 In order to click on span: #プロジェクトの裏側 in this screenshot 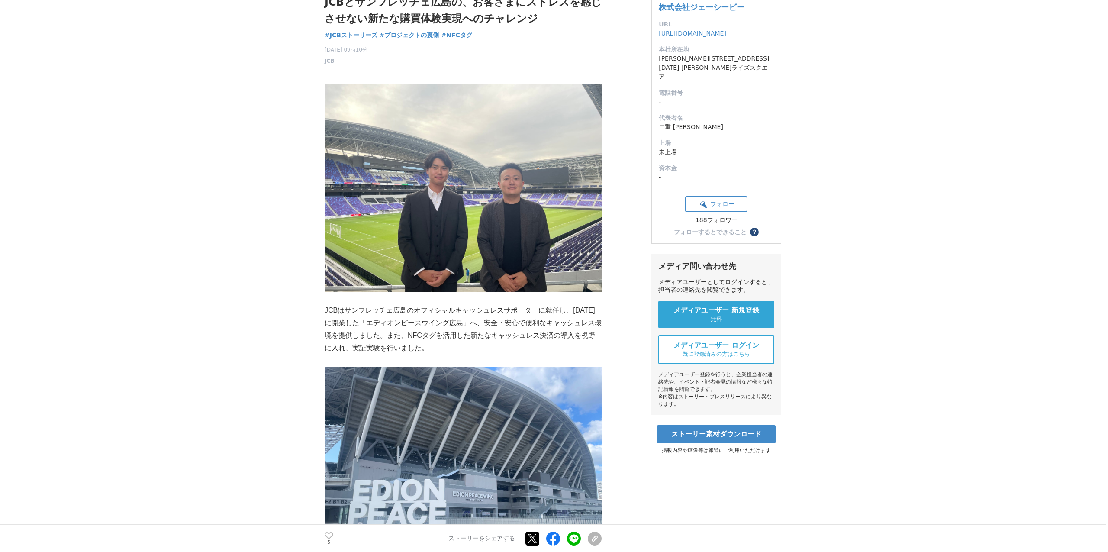, I will do `click(410, 35)`.